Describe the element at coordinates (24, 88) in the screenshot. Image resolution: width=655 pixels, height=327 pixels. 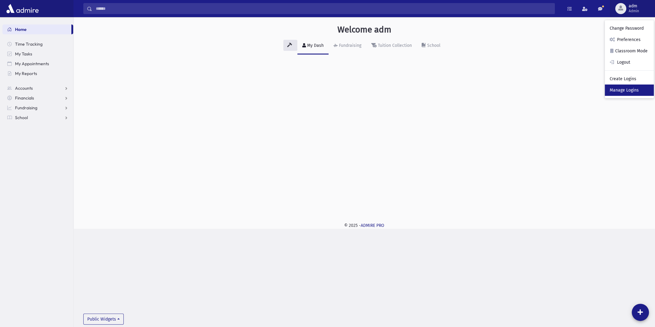
I see `span: Accounts` at that location.